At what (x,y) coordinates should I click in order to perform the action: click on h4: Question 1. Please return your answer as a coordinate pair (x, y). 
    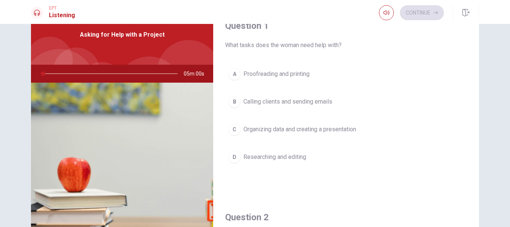
    Looking at the image, I should click on (346, 26).